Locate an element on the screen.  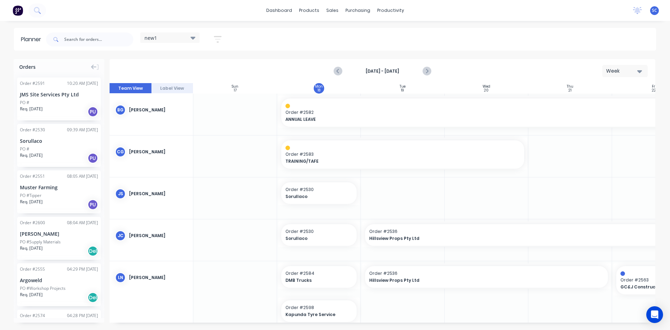
span: ANNUAL LEAVE is located at coordinates (466, 119).